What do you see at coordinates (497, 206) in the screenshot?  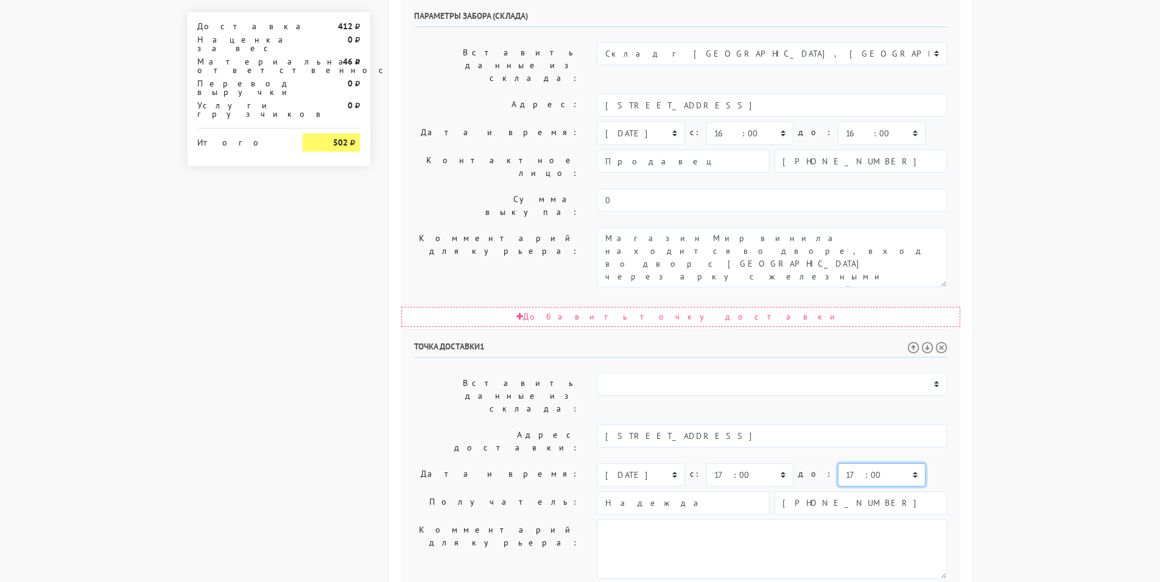 I see `label: Сумма выкупа:` at bounding box center [497, 206].